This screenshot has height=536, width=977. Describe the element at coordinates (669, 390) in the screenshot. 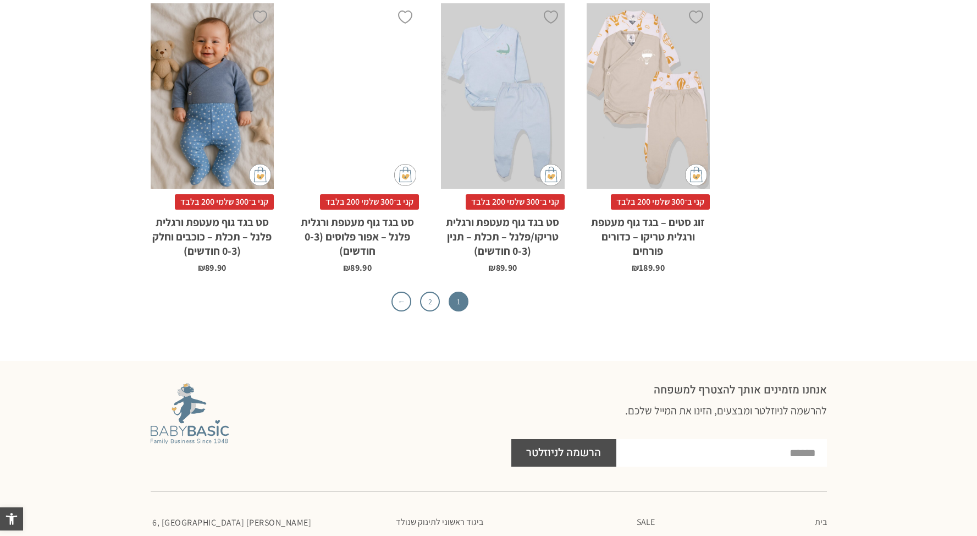

I see `h2: אנחנו מזמינים אותך להצטרף למשפחה` at that location.